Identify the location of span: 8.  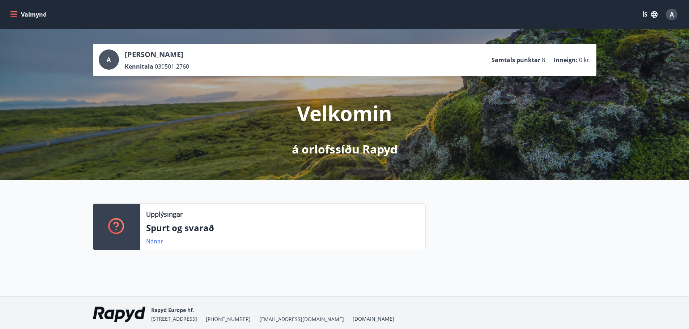
(543, 60).